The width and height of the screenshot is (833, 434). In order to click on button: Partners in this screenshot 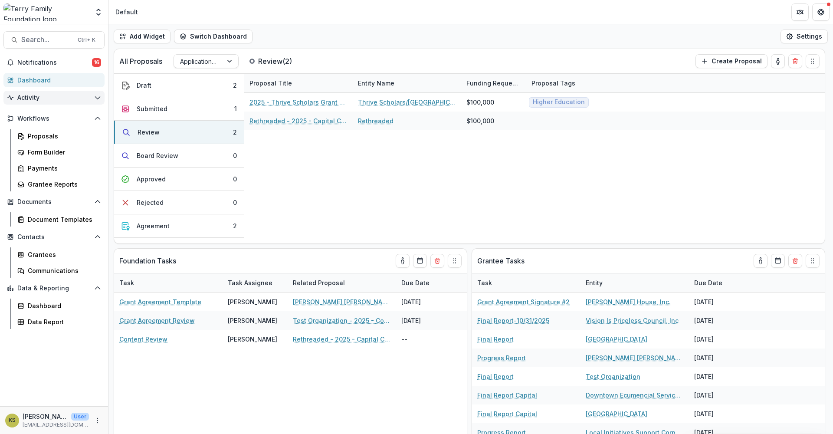, I will do `click(800, 12)`.